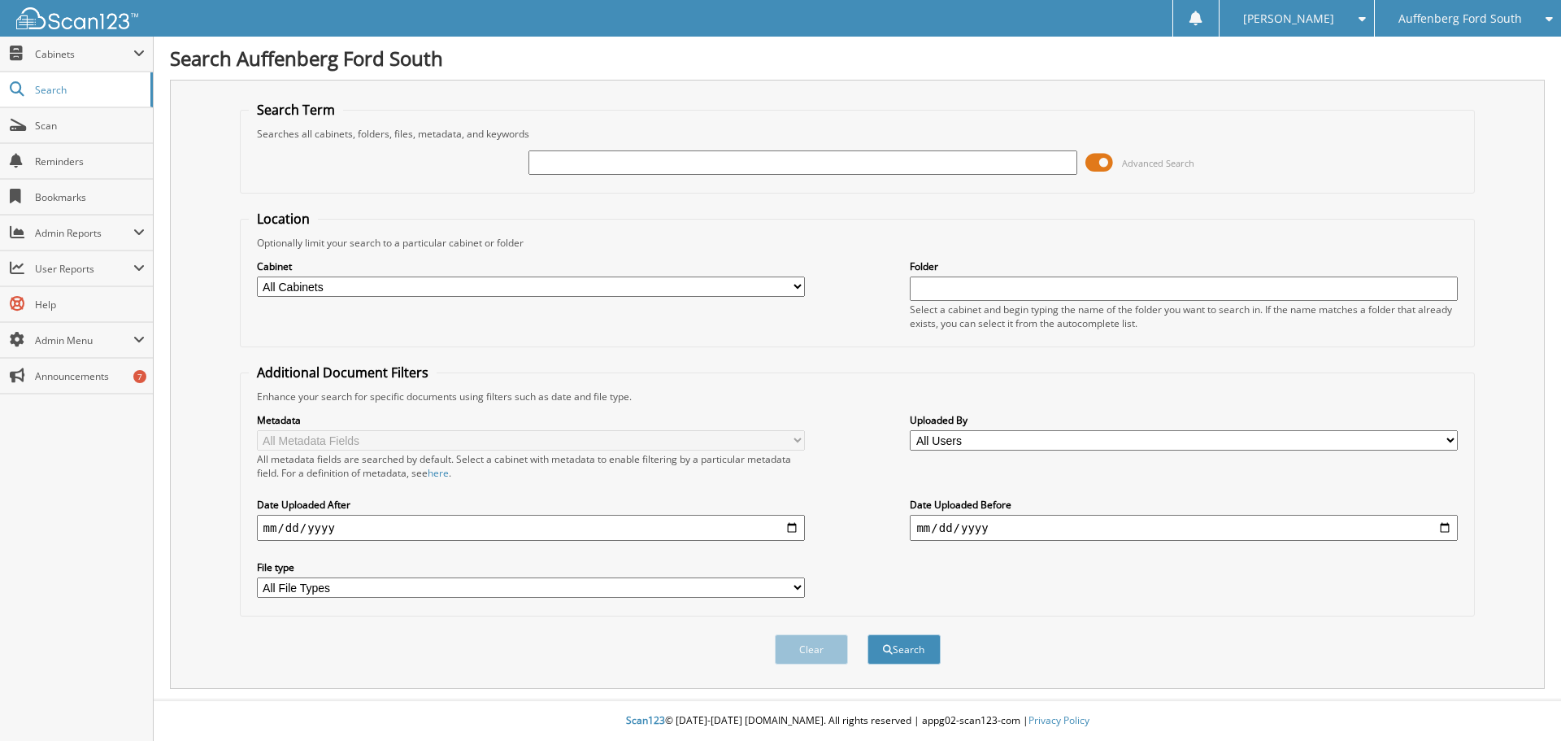 The width and height of the screenshot is (1561, 741). What do you see at coordinates (1059, 720) in the screenshot?
I see `a: Privacy Policy` at bounding box center [1059, 720].